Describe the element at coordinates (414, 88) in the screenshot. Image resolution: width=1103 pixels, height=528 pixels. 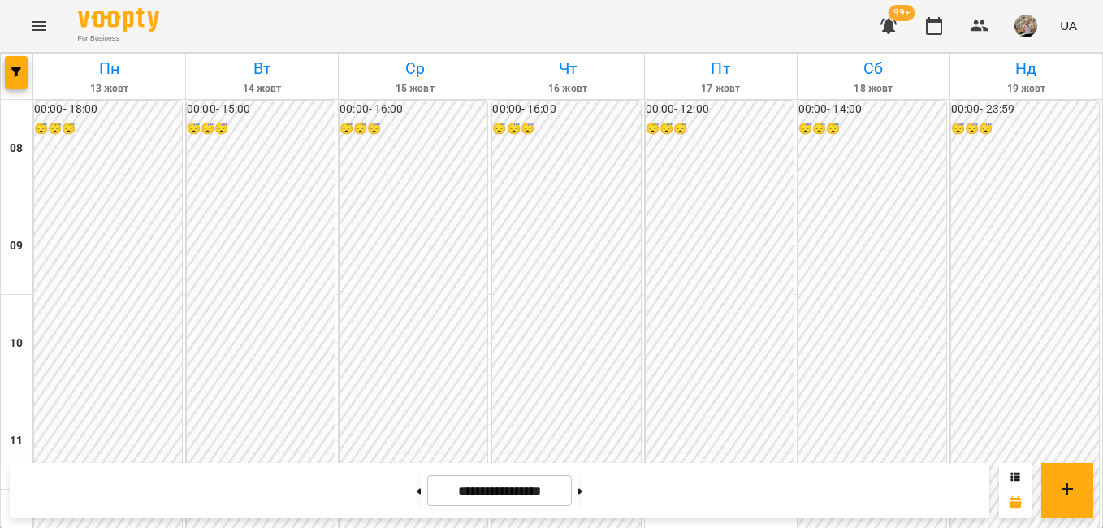
I see `h6: 15 жовт` at that location.